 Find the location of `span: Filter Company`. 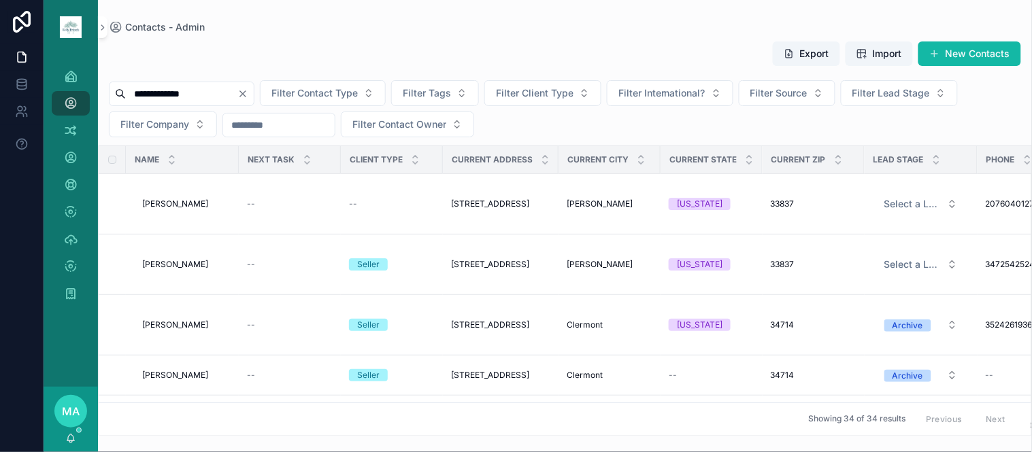

span: Filter Company is located at coordinates (154, 124).